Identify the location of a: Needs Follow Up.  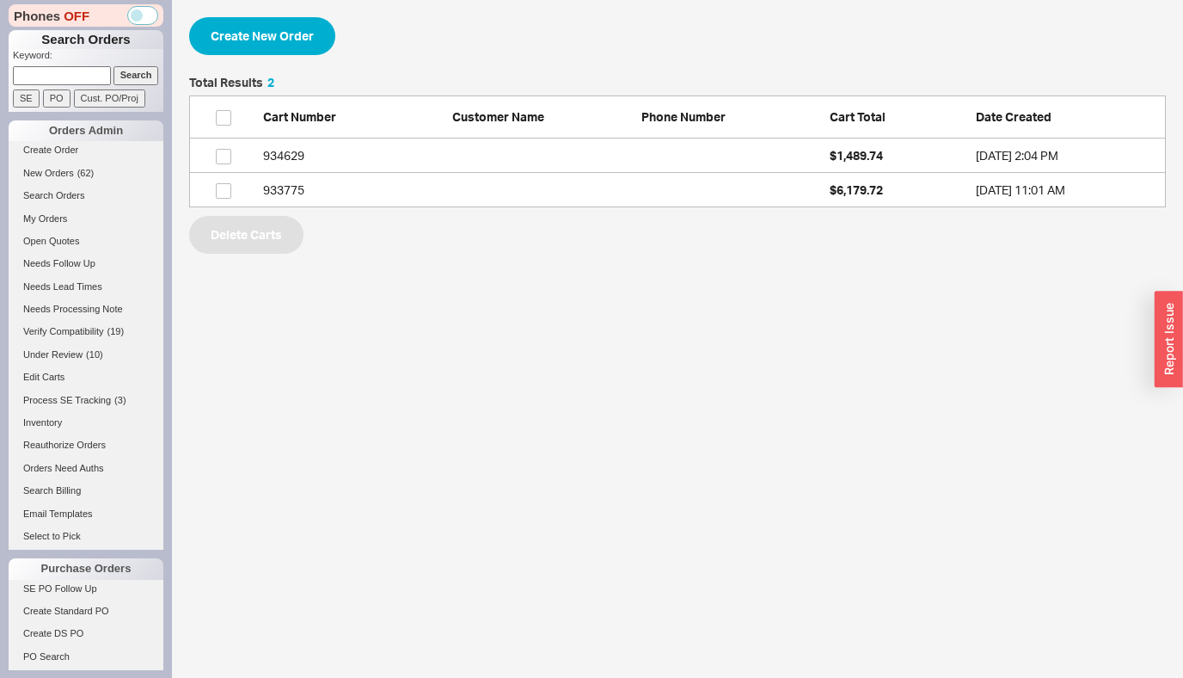
(86, 263).